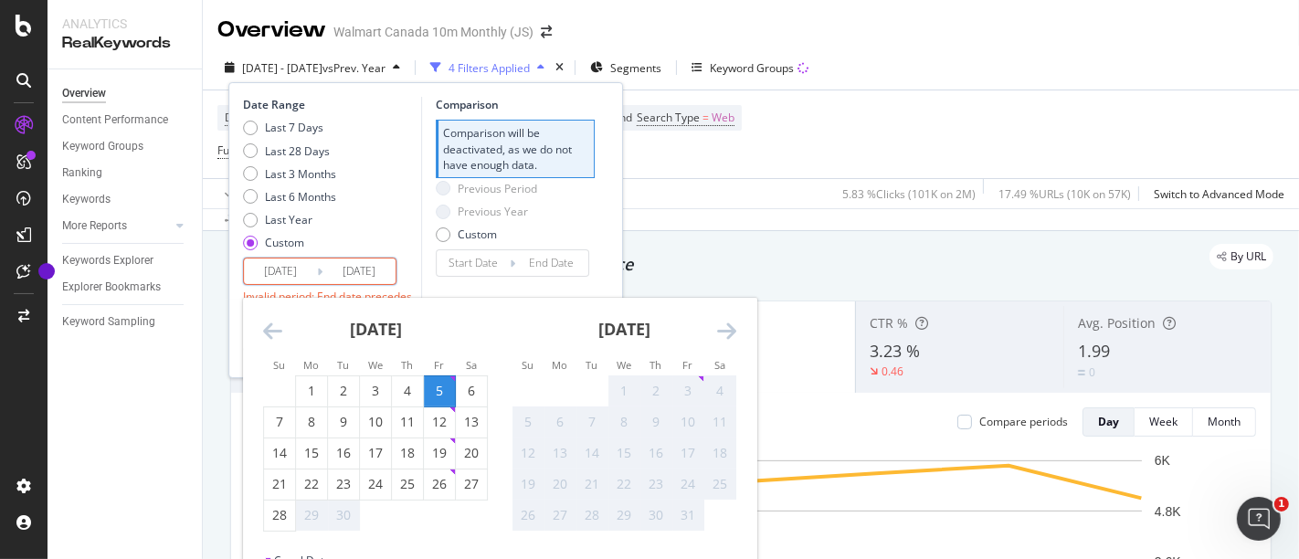 The image size is (1299, 559). Describe the element at coordinates (893, 371) in the screenshot. I see `div: 0.46` at that location.